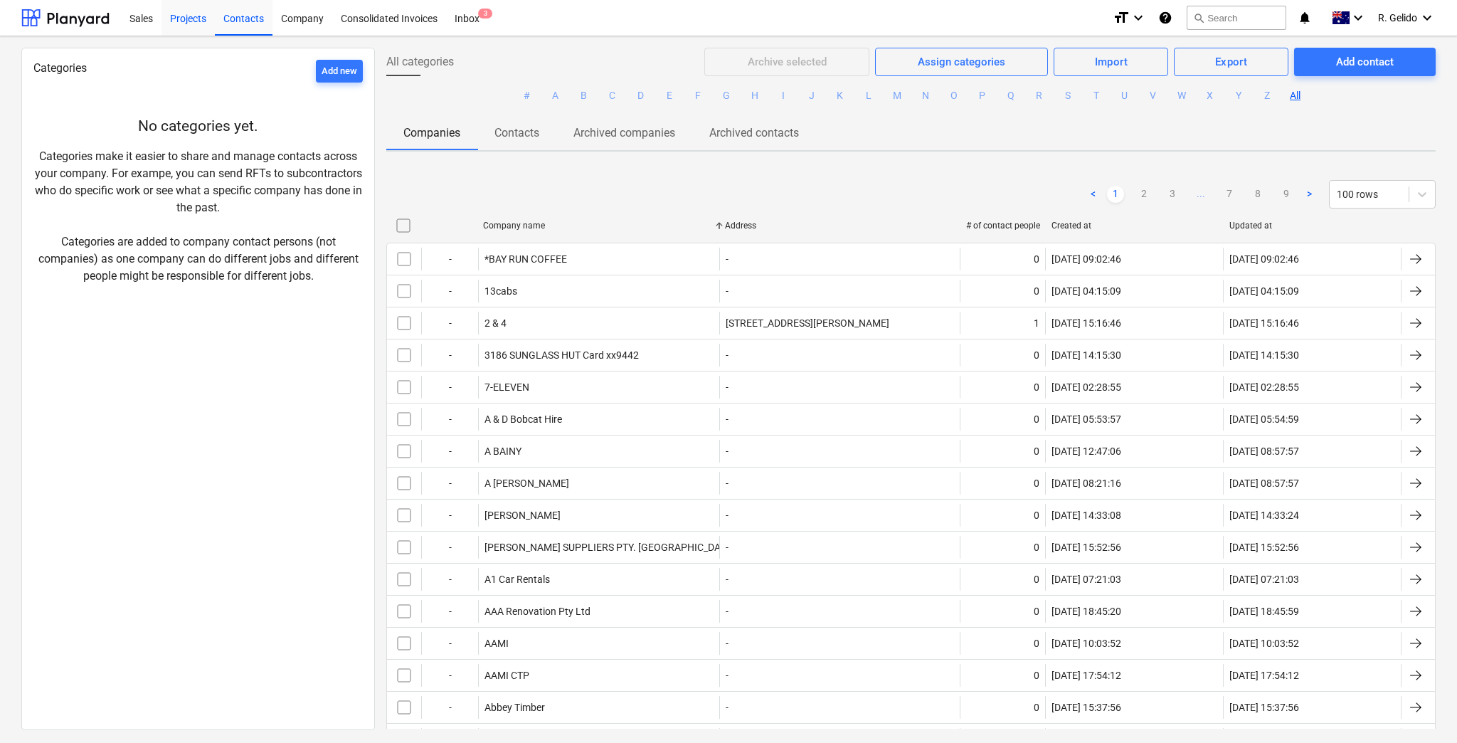 This screenshot has height=743, width=1457. What do you see at coordinates (198, 216) in the screenshot?
I see `p: Categories make it easier to share and manage contacts across your company. For exampe, you can s...` at bounding box center [198, 216].